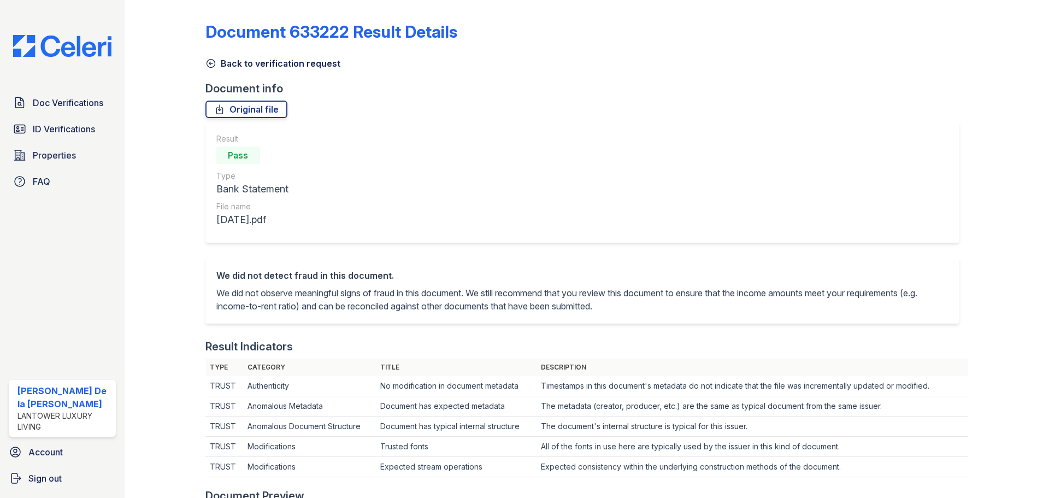  I want to click on button: Sign out, so click(62, 478).